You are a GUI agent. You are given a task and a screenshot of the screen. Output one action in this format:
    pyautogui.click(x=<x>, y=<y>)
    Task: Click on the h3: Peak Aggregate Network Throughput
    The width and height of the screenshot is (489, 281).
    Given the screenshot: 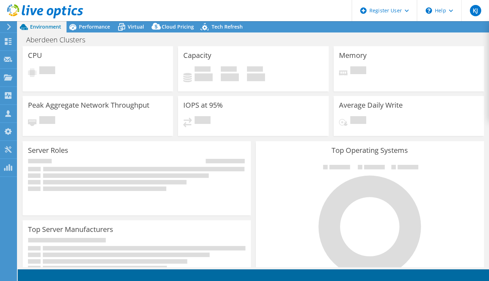 What is the action you would take?
    pyautogui.click(x=88, y=105)
    